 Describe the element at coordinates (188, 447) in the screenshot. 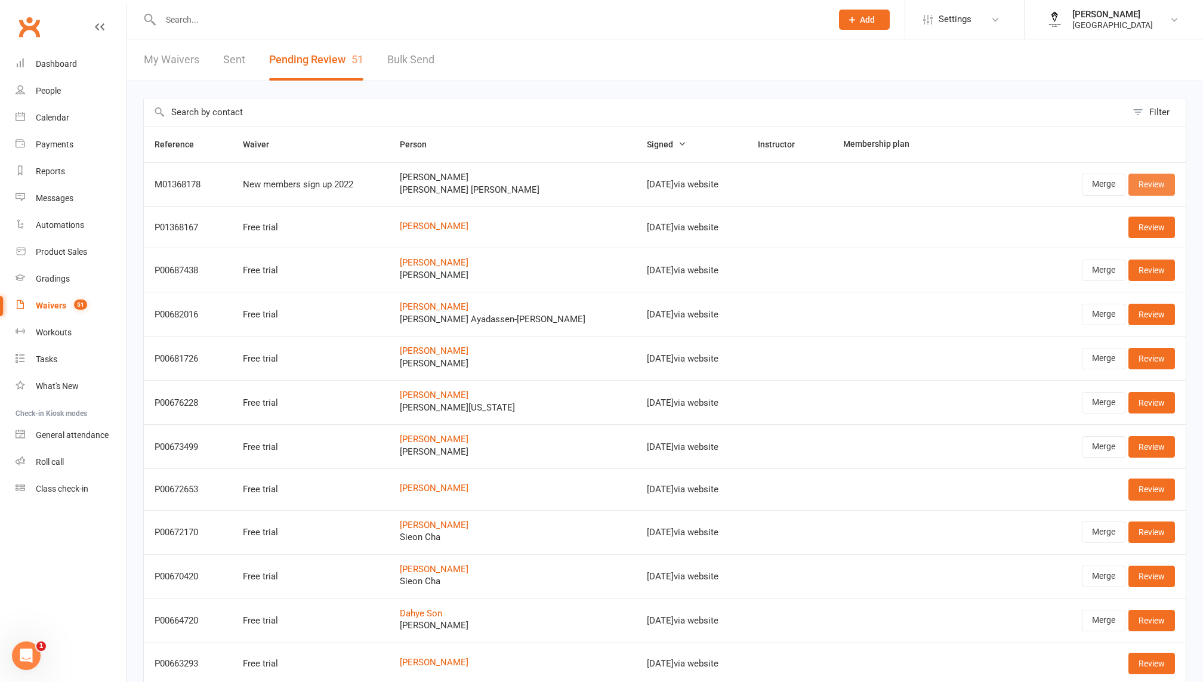

I see `div: P00673499` at that location.